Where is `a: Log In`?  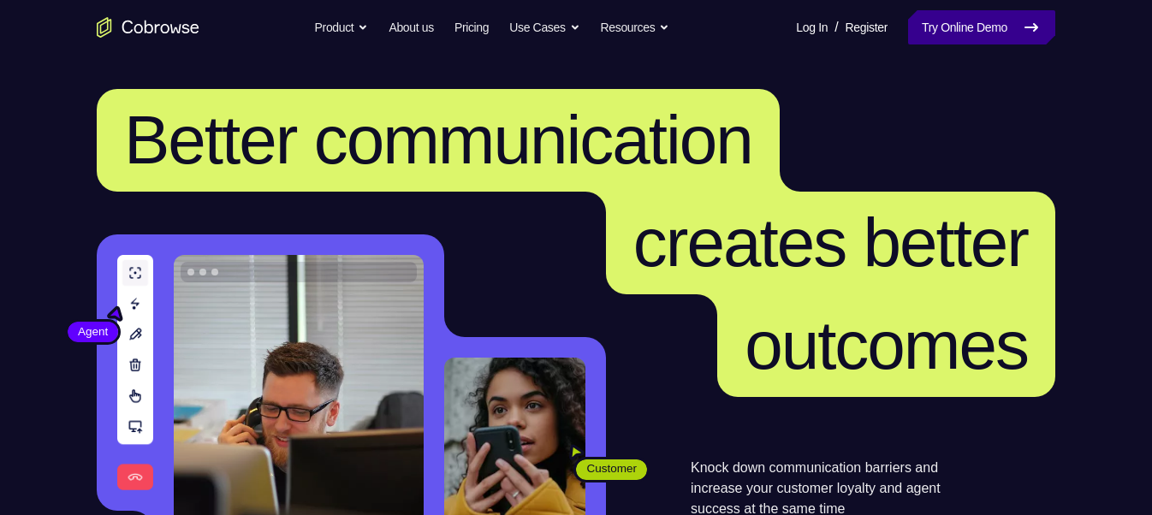 a: Log In is located at coordinates (812, 27).